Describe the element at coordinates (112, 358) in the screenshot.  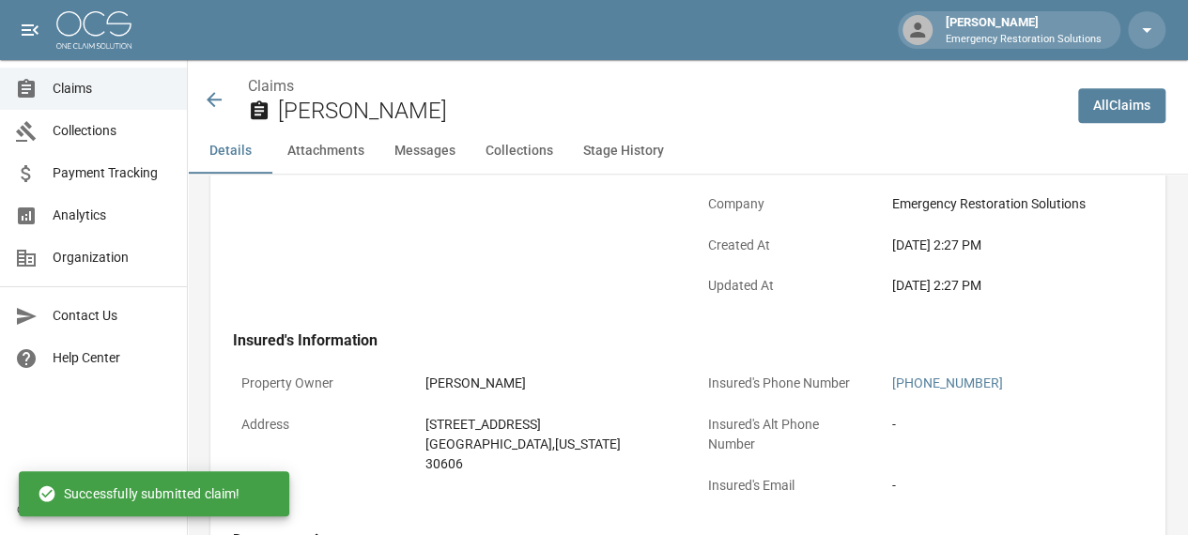
I see `span: Help Center` at that location.